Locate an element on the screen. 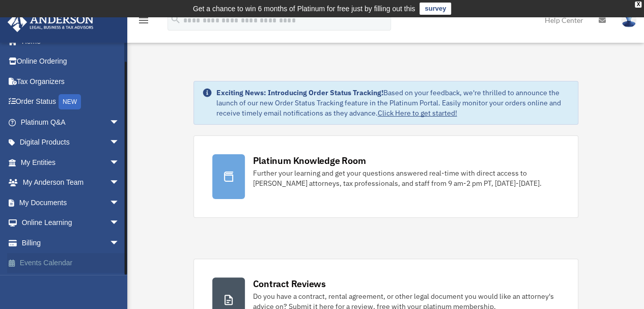  div: close is located at coordinates (638, 5).